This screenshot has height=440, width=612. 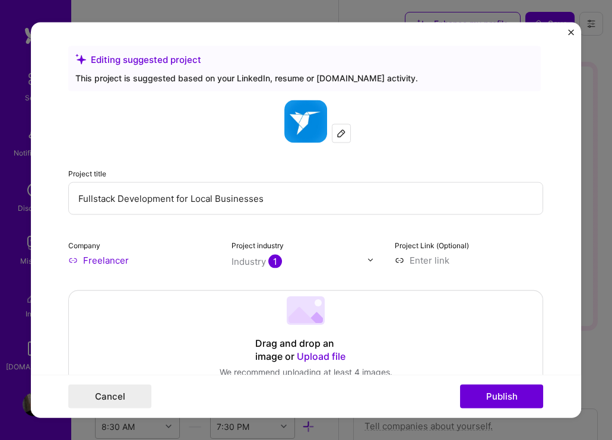 What do you see at coordinates (304, 59) in the screenshot?
I see `div: Editing suggested project` at bounding box center [304, 59].